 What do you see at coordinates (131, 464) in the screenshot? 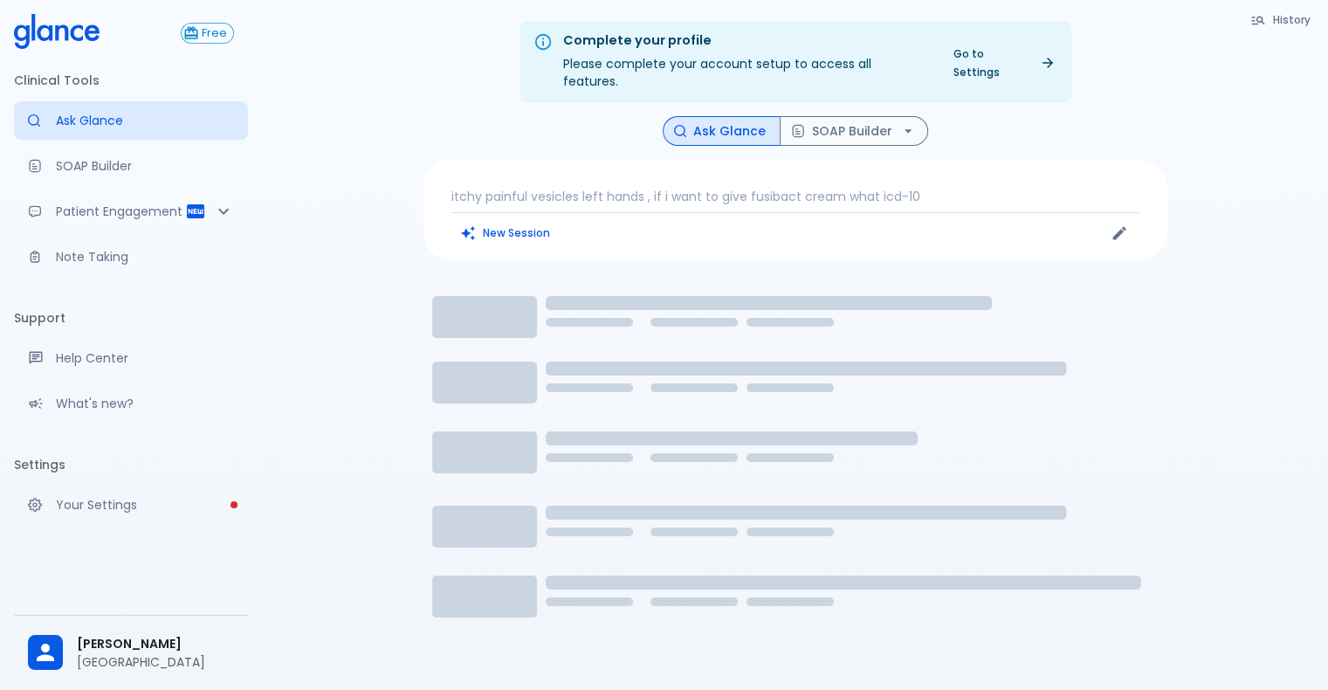
I see `li: Settings` at bounding box center [131, 464].